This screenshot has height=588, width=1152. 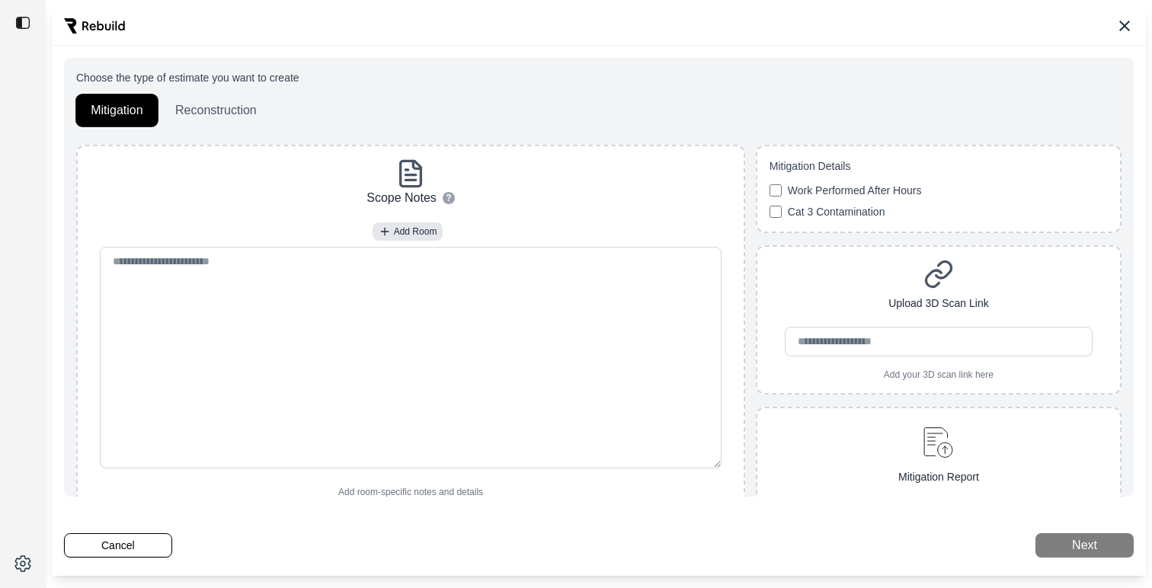 I want to click on button: Add Room, so click(x=408, y=232).